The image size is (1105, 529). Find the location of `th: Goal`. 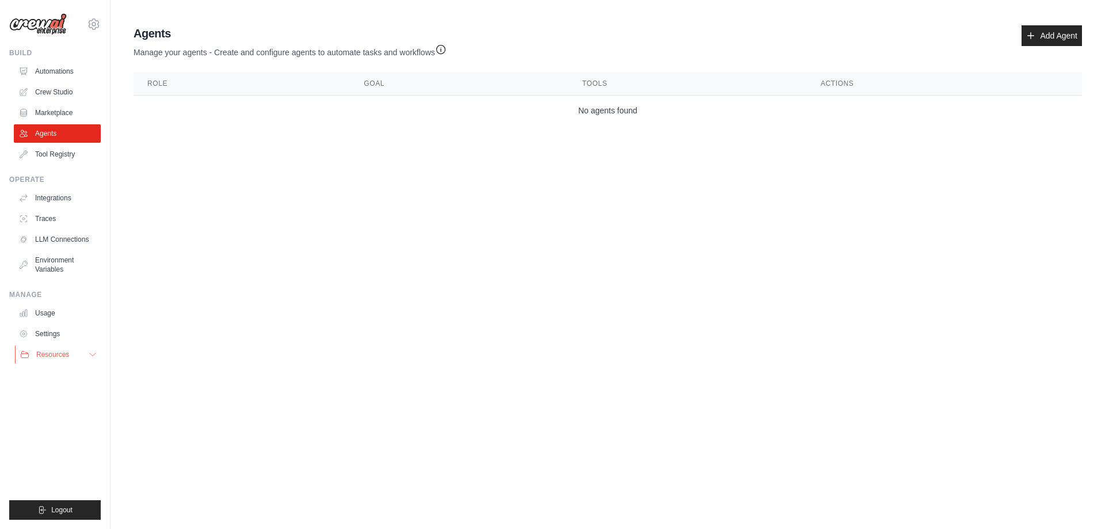

th: Goal is located at coordinates (459, 83).